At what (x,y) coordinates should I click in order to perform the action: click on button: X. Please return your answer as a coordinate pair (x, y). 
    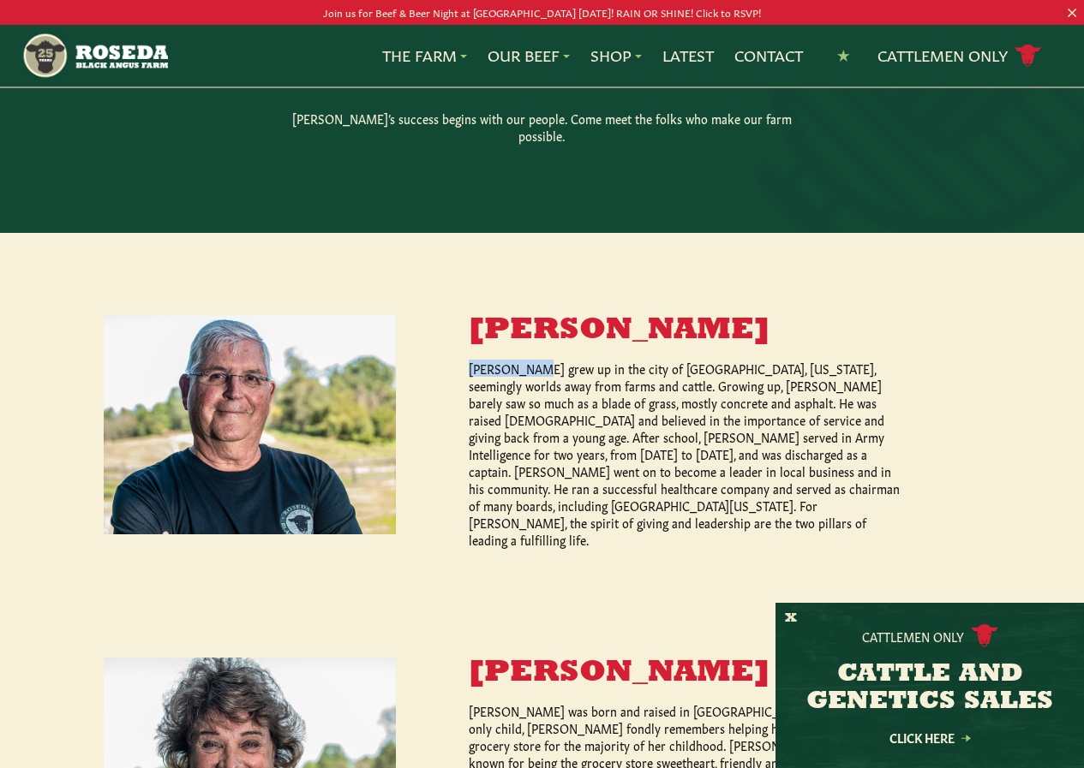
    Looking at the image, I should click on (791, 618).